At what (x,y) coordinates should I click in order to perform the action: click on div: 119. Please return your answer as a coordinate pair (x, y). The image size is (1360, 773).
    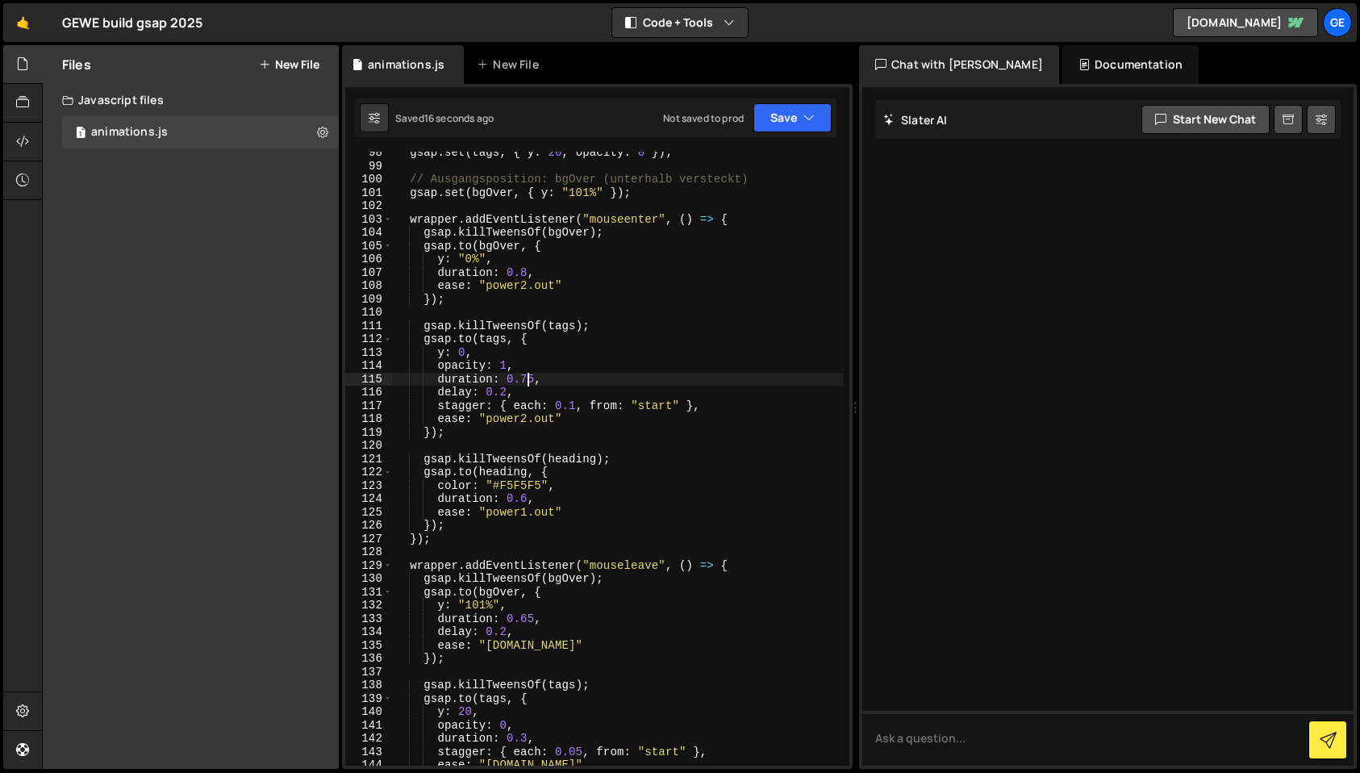
    Looking at the image, I should click on (369, 432).